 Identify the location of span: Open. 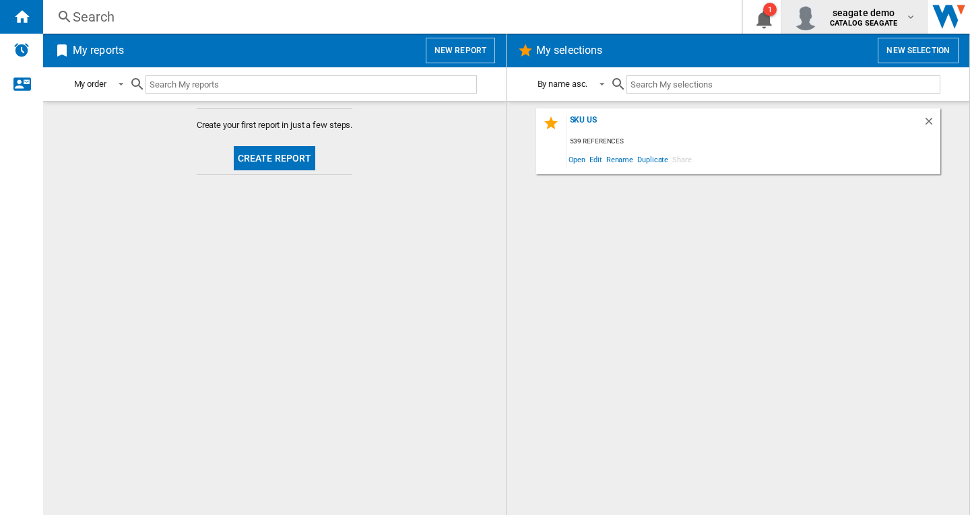
(577, 159).